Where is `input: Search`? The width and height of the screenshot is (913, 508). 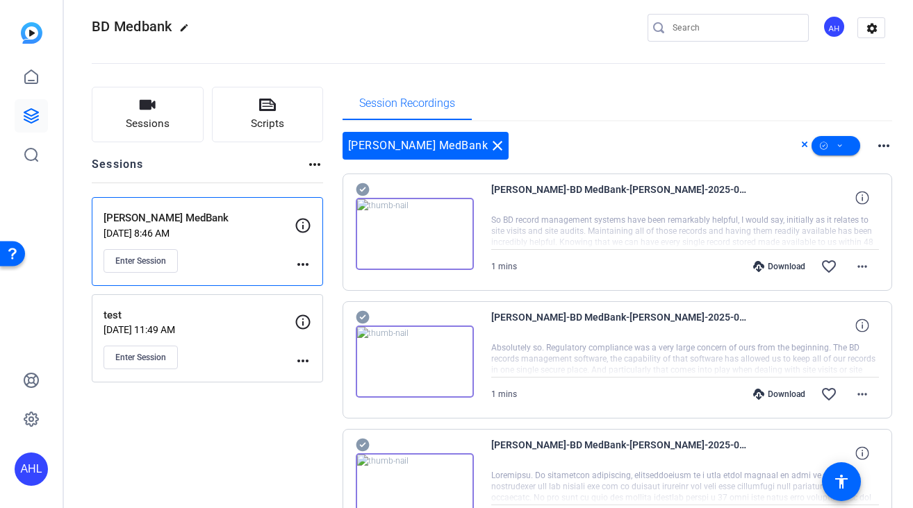
input: Search is located at coordinates (735, 28).